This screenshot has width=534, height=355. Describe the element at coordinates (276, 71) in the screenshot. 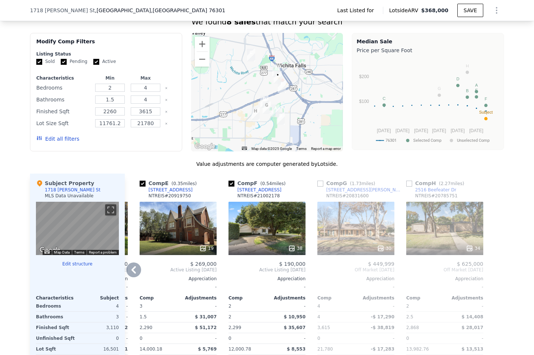

I see `div: 1811 8th St` at that location.